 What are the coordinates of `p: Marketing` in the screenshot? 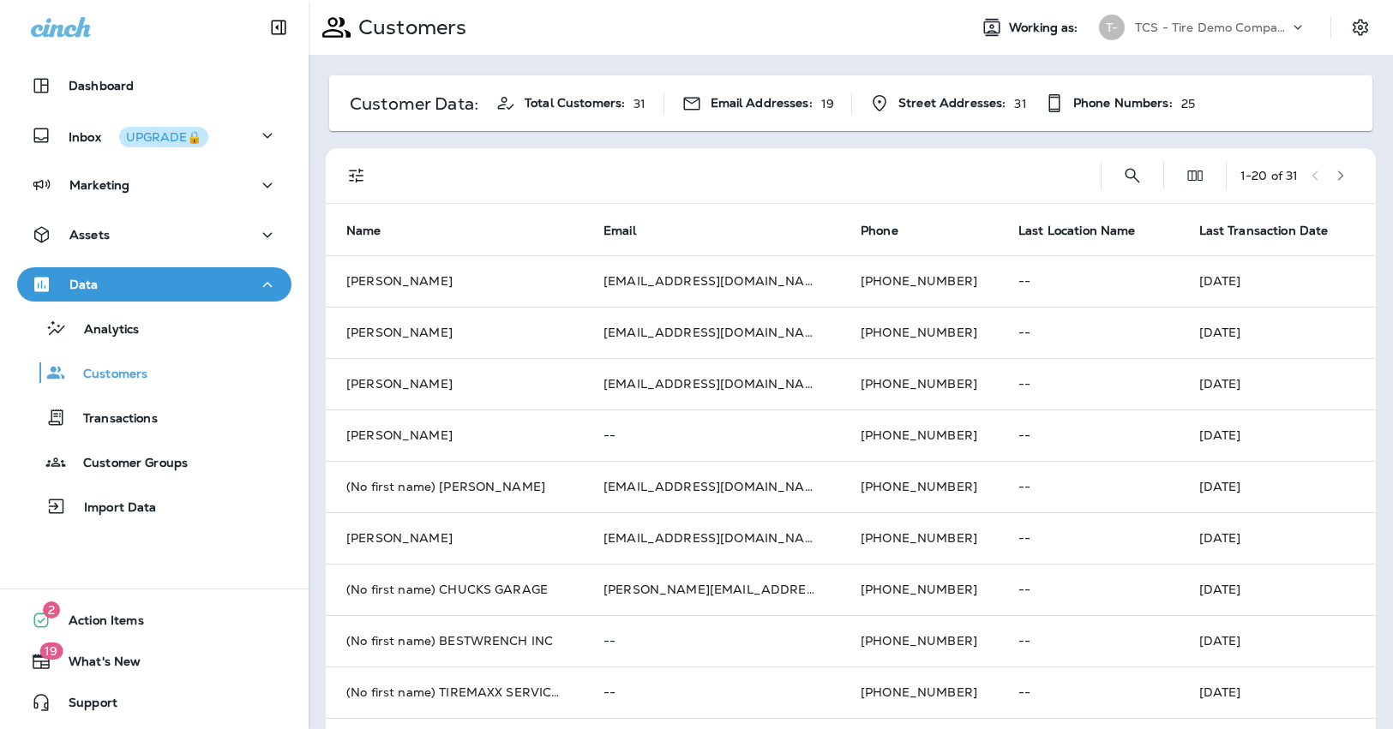 It's located at (99, 185).